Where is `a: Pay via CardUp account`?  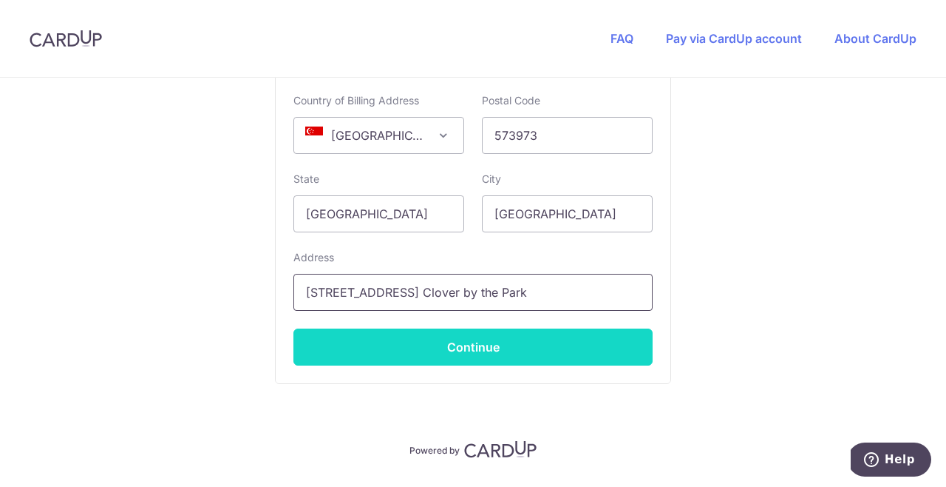
a: Pay via CardUp account is located at coordinates (734, 38).